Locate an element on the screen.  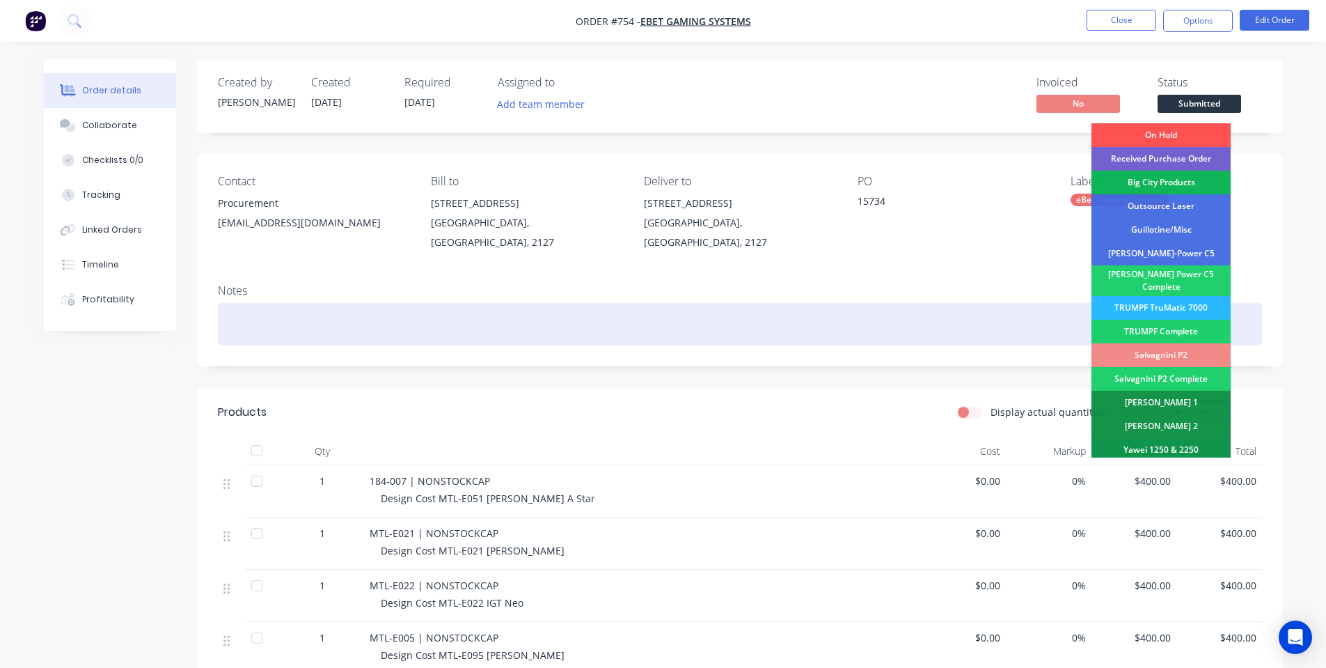
div: PO is located at coordinates (953, 181).